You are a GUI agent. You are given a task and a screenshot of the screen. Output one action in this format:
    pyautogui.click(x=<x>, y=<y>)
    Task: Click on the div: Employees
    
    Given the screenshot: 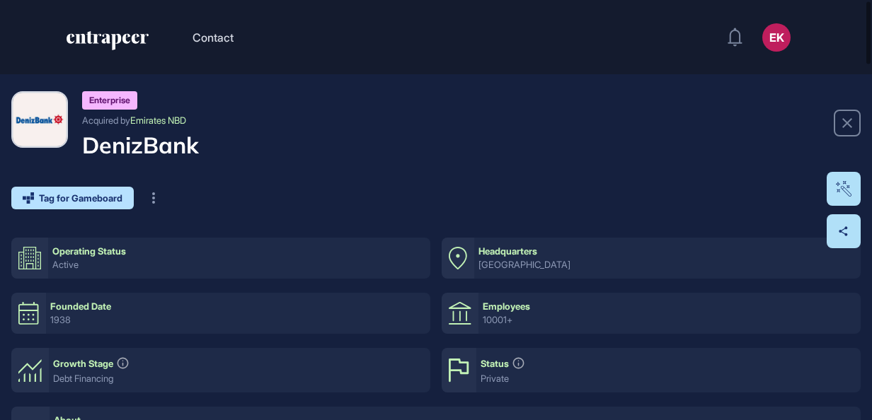 What is the action you would take?
    pyautogui.click(x=506, y=306)
    